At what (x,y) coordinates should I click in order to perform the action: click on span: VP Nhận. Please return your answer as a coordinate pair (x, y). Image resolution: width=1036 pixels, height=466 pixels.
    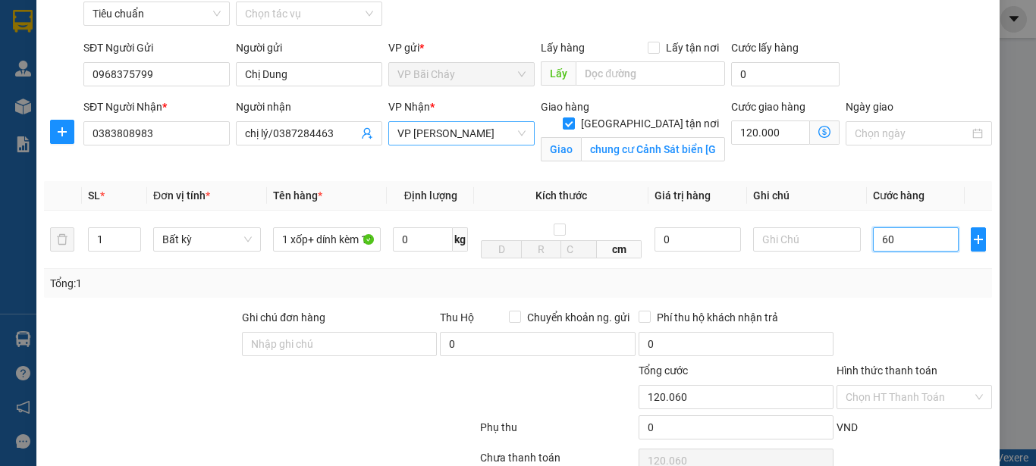
    Looking at the image, I should click on (409, 107).